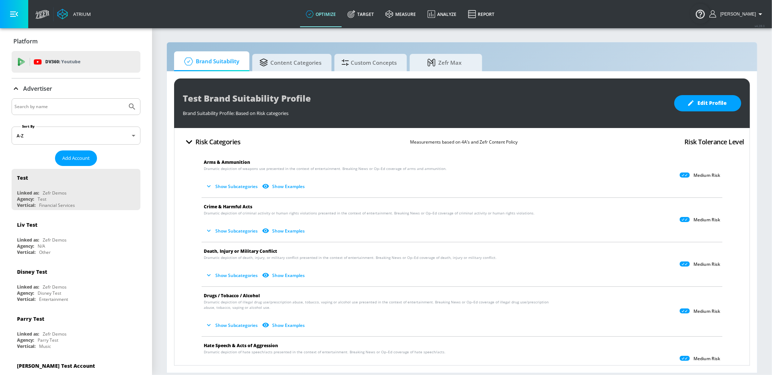  Describe the element at coordinates (324, 352) in the screenshot. I see `span: Dramatic depiction of hate speech/acts presented in the context of entertainment. Breaking News o...` at that location.